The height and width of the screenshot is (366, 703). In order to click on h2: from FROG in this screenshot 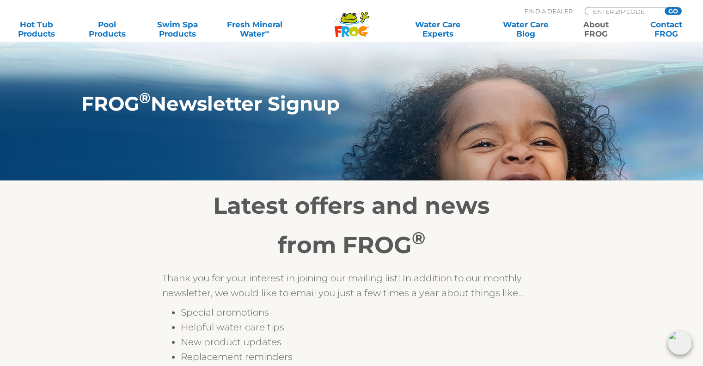, I will do `click(352, 245)`.